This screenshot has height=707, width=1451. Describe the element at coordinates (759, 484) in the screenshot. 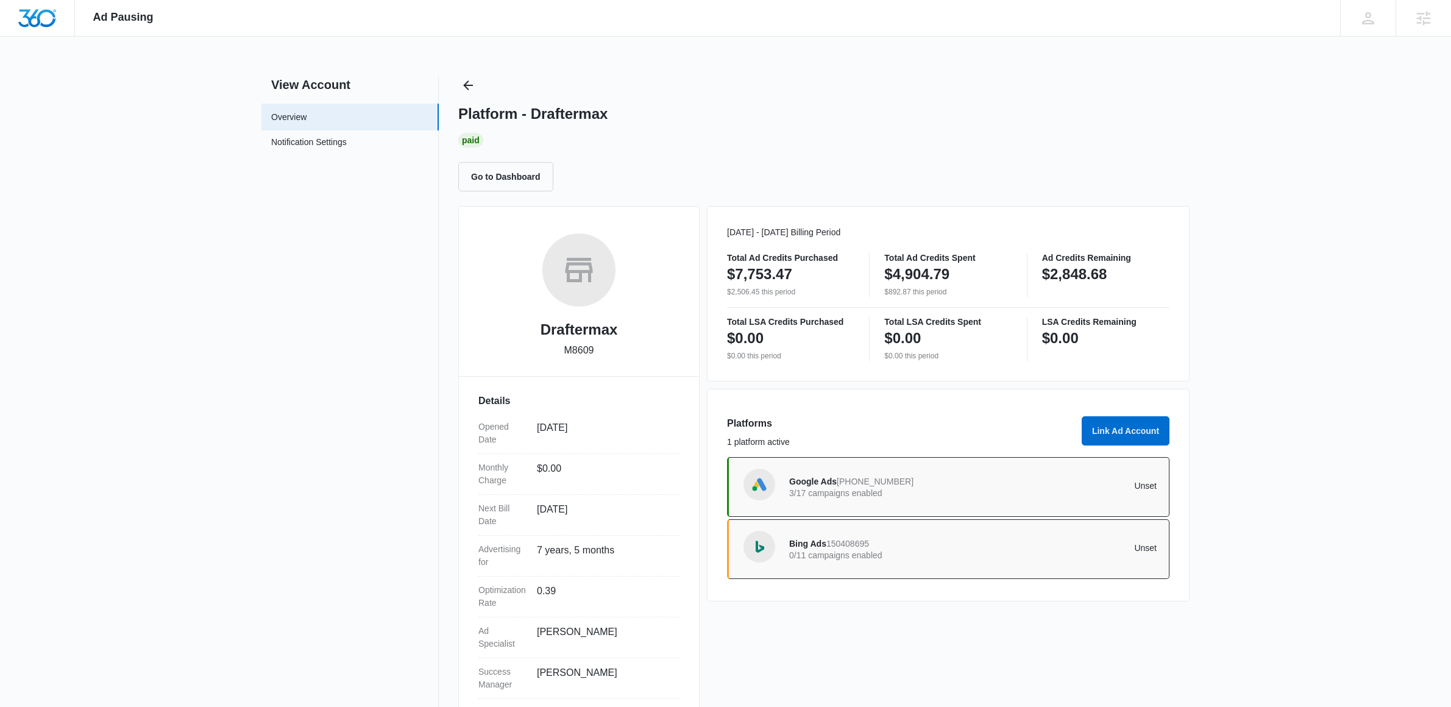

I see `img: Google Ads` at that location.